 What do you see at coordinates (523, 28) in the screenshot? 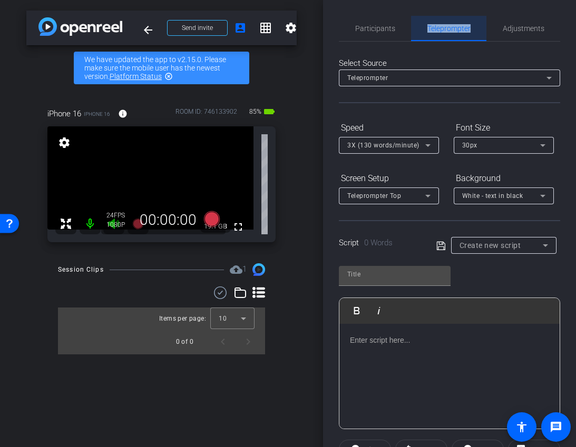
I see `span: Adjustments` at bounding box center [523, 28].